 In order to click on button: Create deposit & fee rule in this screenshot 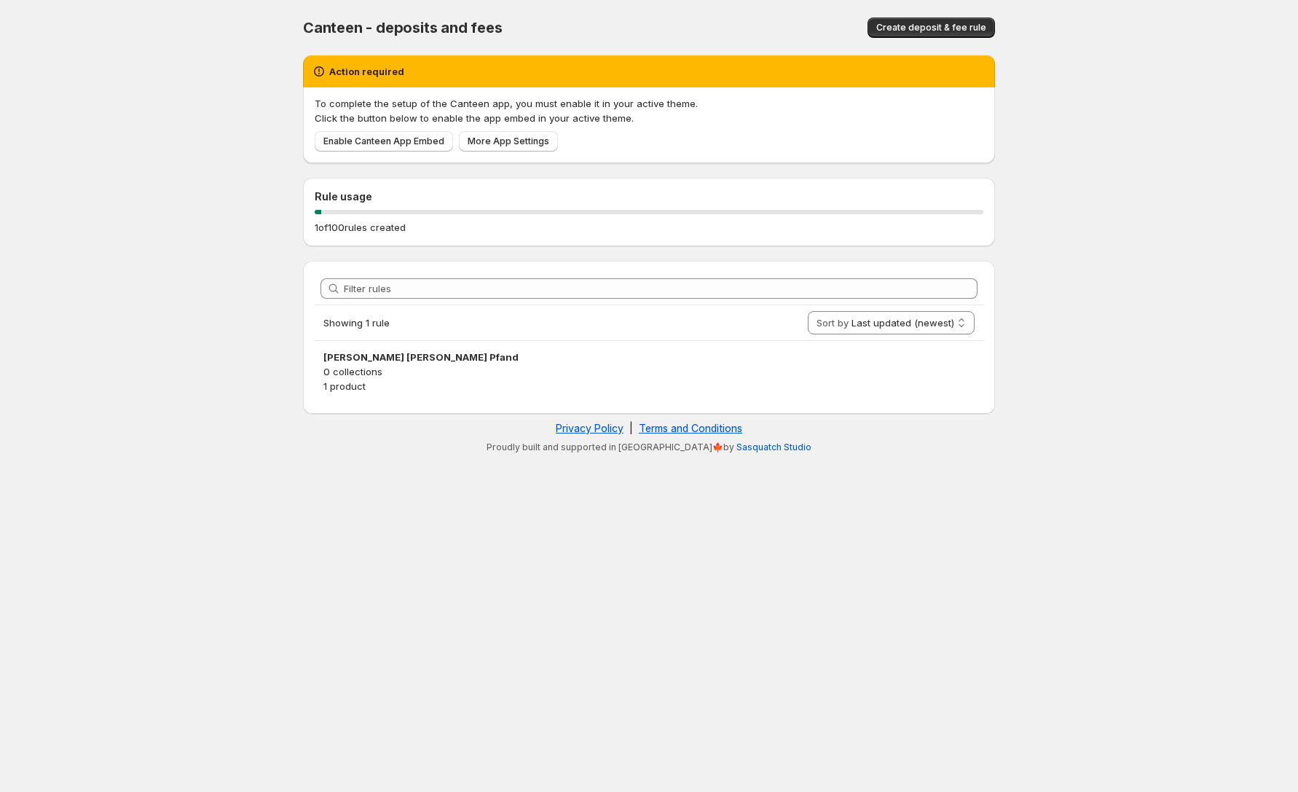, I will do `click(931, 28)`.